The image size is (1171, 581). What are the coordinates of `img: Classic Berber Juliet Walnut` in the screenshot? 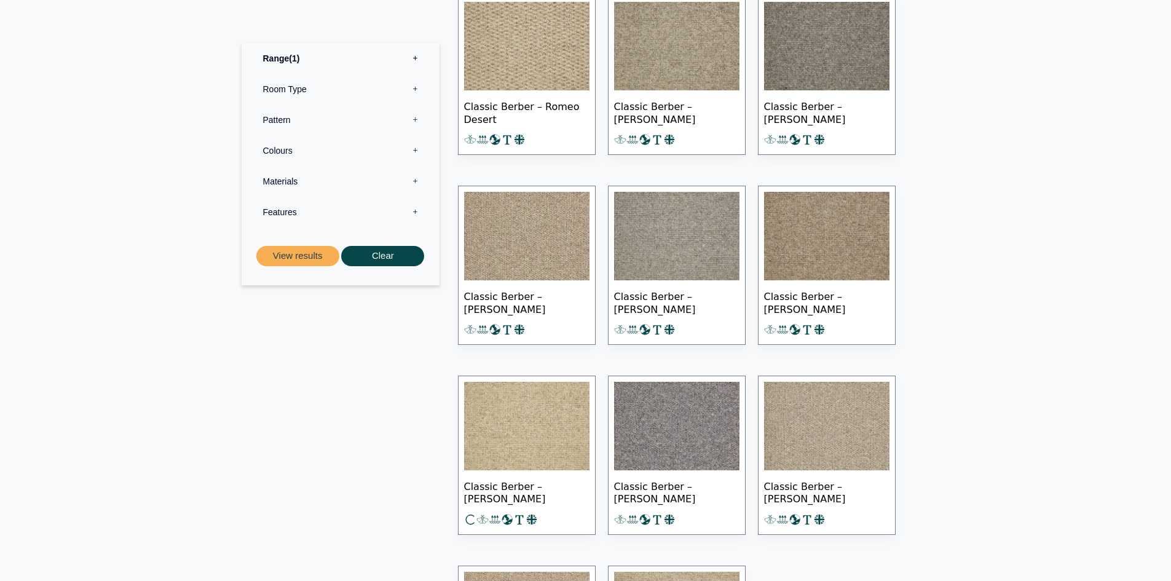 It's located at (677, 46).